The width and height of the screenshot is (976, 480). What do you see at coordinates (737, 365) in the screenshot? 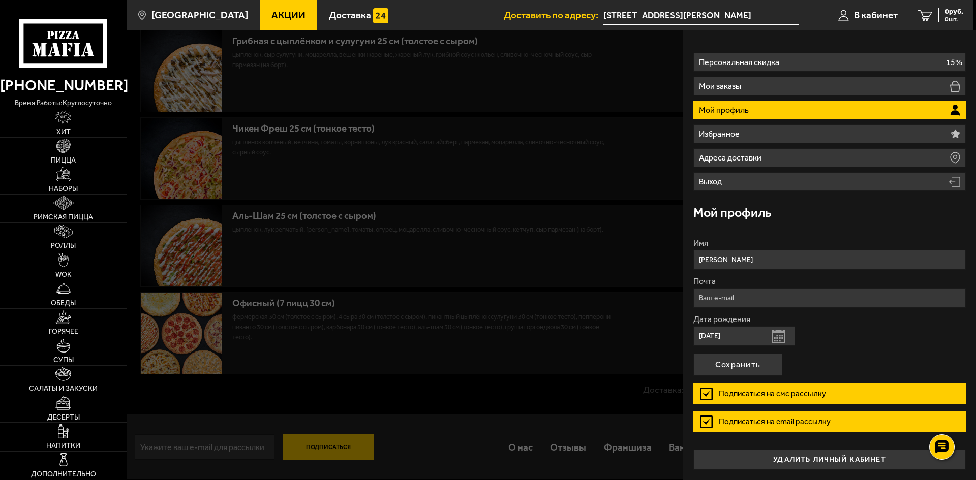
I see `button: Сохранить` at bounding box center [737, 365].